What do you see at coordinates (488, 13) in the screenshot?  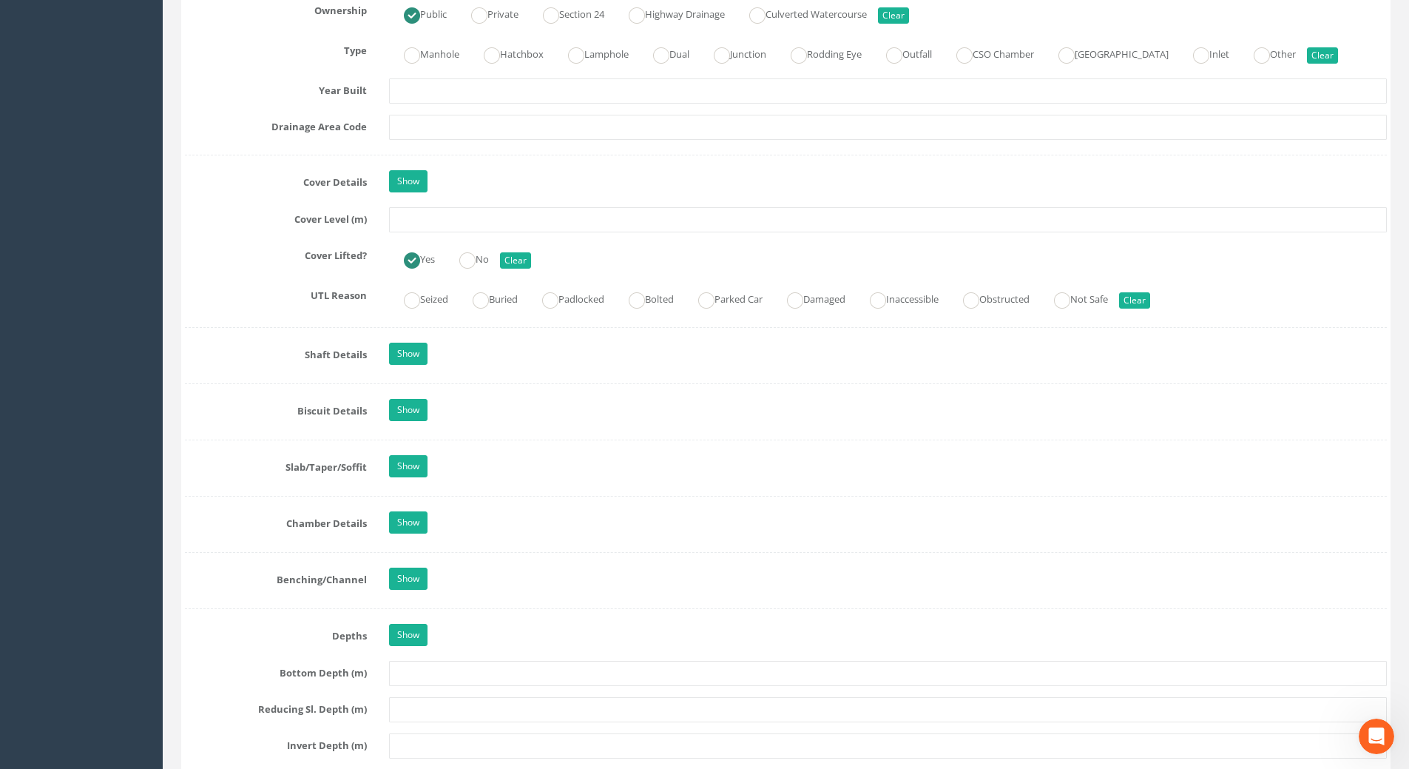 I see `label: Private` at bounding box center [488, 13].